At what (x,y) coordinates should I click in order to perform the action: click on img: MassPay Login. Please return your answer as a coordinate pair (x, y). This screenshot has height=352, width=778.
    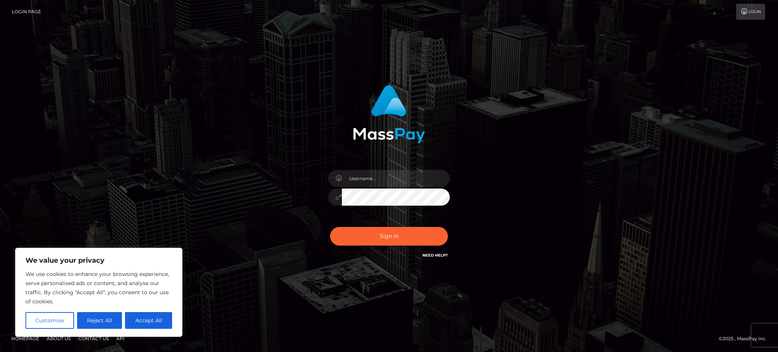
    Looking at the image, I should click on (389, 114).